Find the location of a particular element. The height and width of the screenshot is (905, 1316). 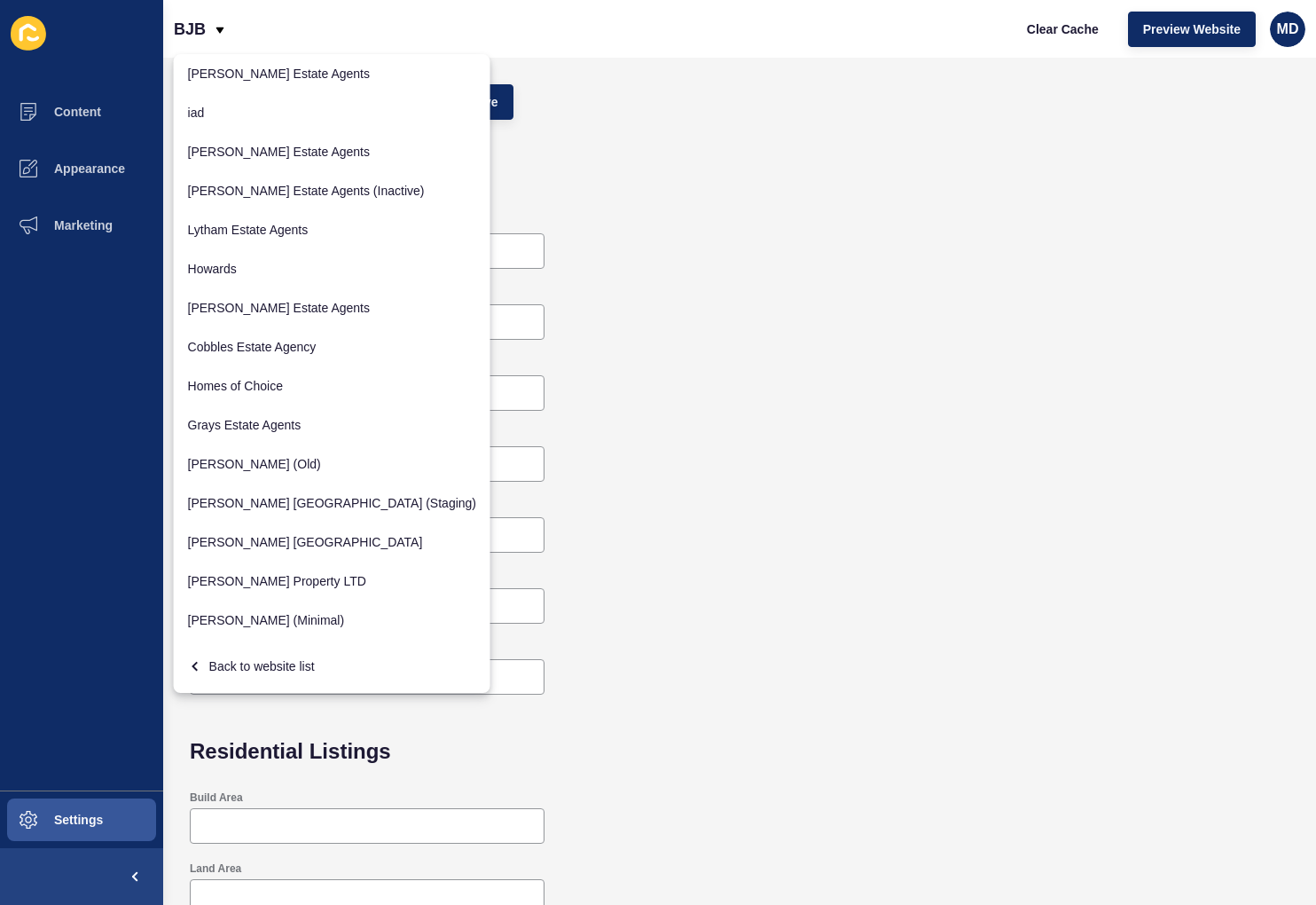

label: Land Area is located at coordinates (215, 868).